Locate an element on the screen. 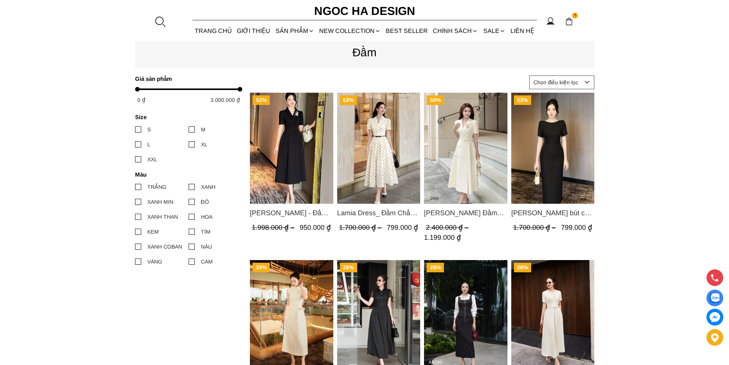 The image size is (729, 365). h4: Giá sản phẩm is located at coordinates (186, 78).